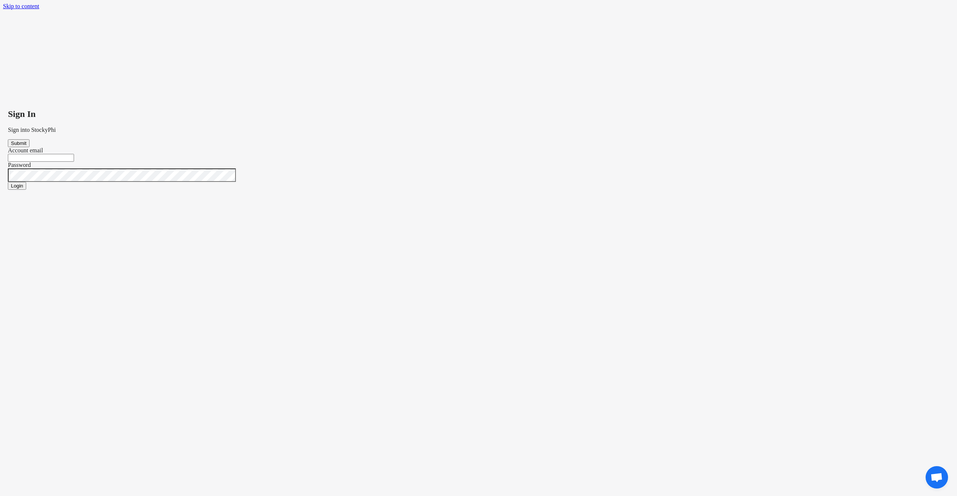 The height and width of the screenshot is (496, 957). What do you see at coordinates (478, 114) in the screenshot?
I see `h2: Sign In` at bounding box center [478, 114].